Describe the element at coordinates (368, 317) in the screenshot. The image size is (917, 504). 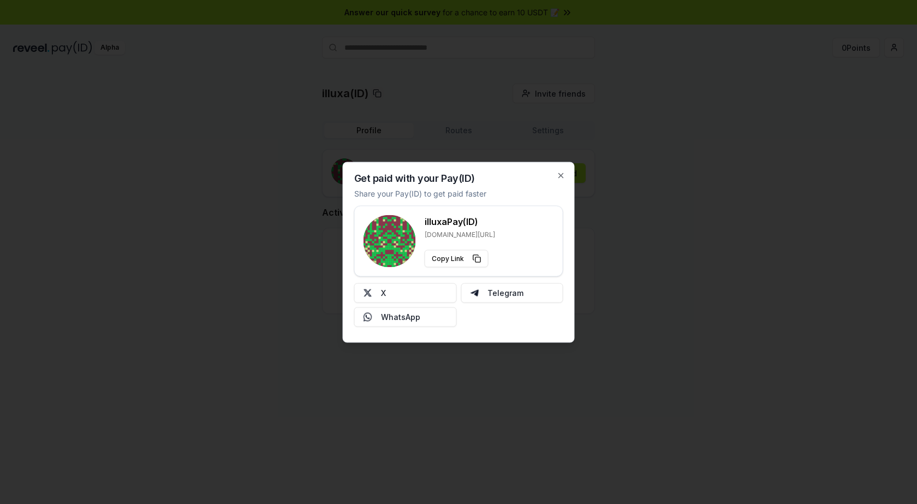
I see `img: Whatsapp` at that location.